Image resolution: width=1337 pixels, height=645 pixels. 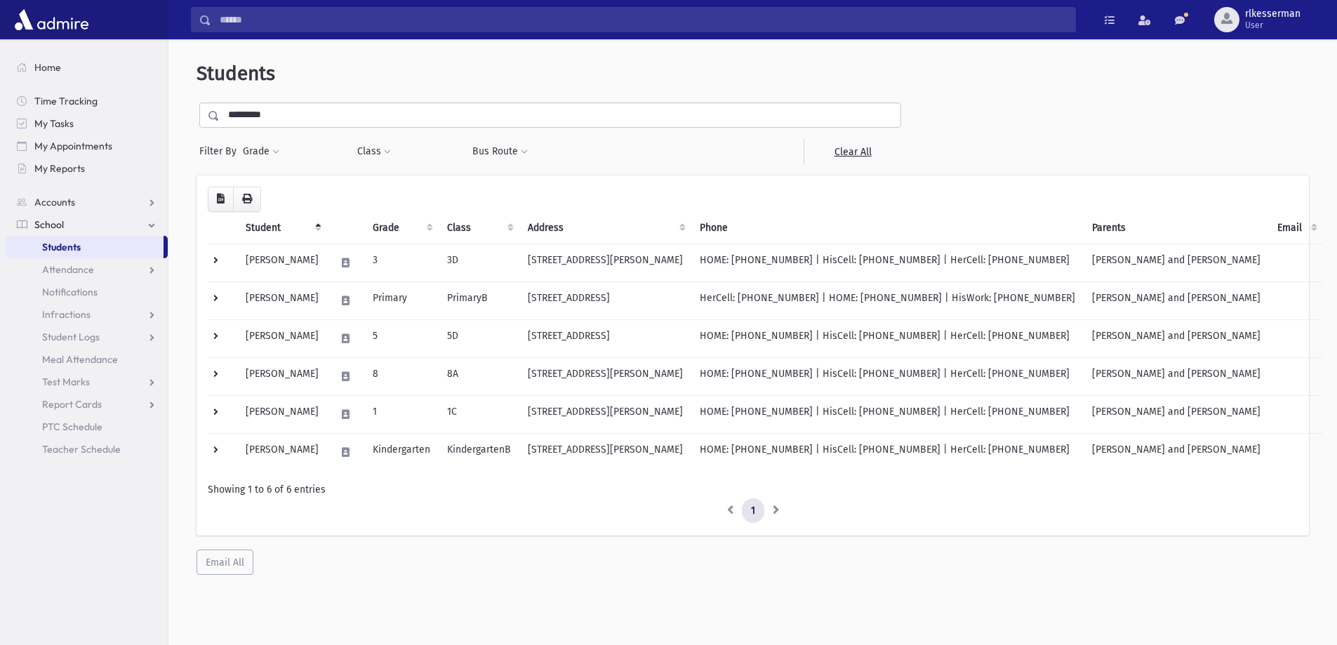 I want to click on a: Test Marks, so click(x=86, y=382).